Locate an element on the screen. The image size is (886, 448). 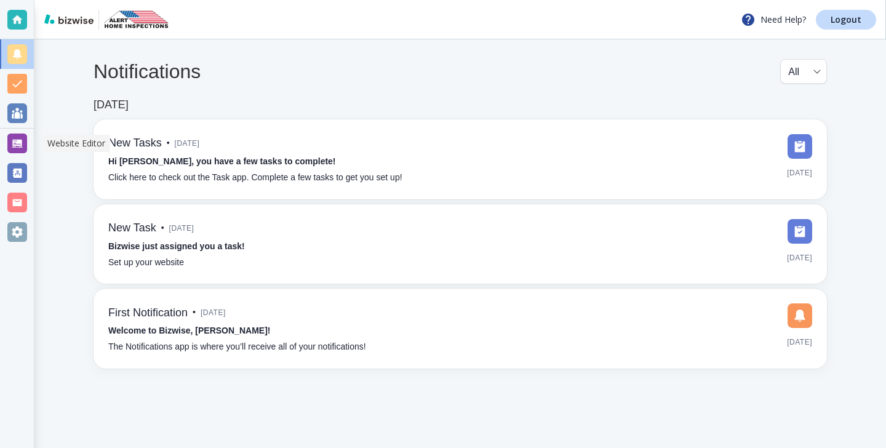
p: Website Editor is located at coordinates (76, 143).